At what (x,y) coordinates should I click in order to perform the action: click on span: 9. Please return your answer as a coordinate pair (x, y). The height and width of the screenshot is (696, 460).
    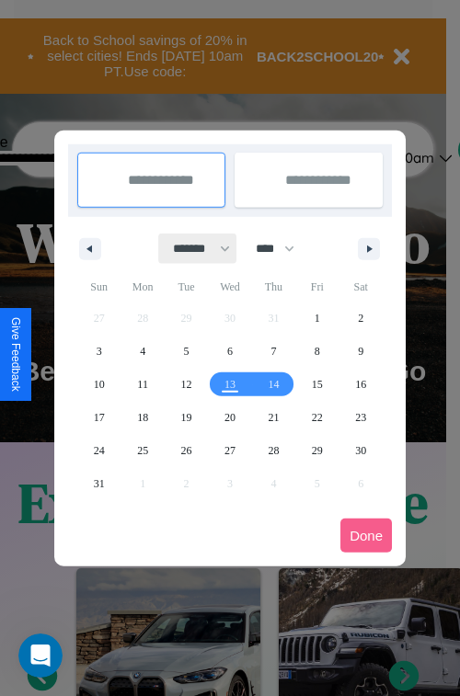
    Looking at the image, I should click on (360, 351).